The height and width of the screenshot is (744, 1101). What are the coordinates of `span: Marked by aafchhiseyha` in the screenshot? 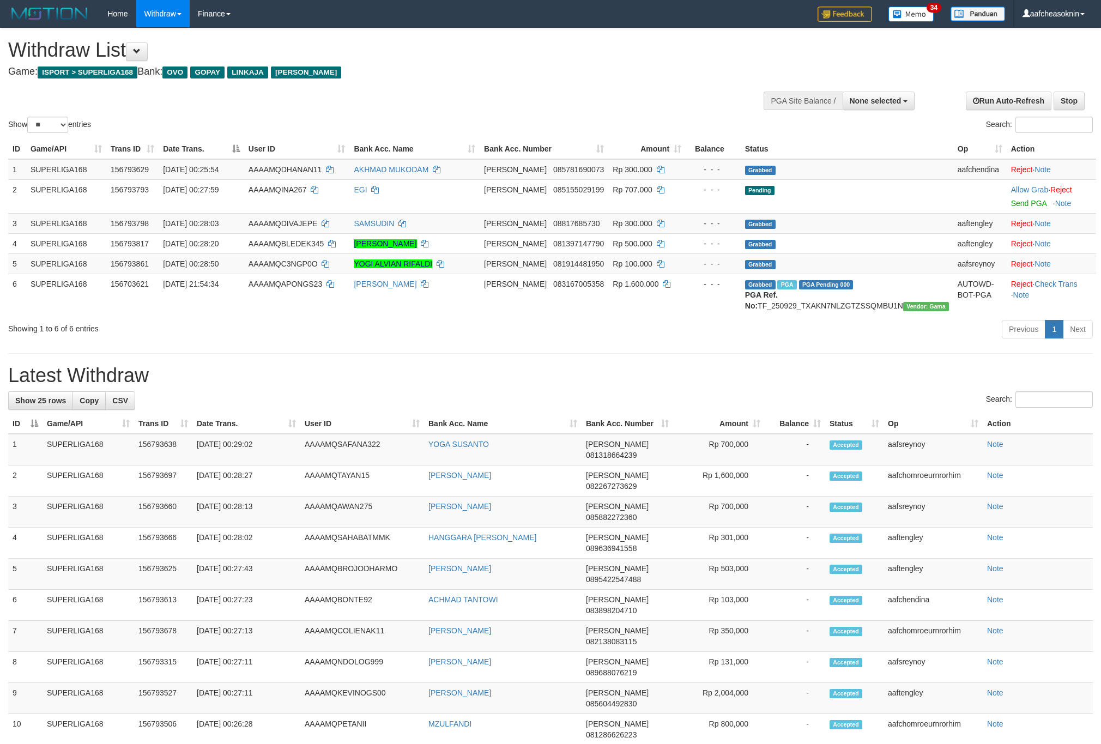 It's located at (786, 284).